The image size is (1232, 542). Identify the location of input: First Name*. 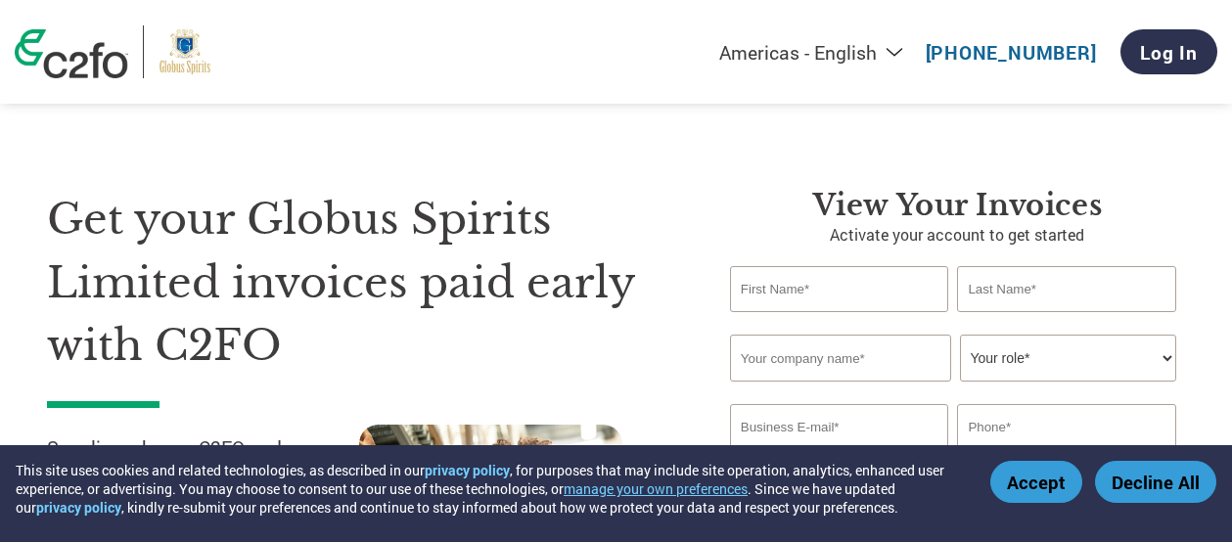
(838, 289).